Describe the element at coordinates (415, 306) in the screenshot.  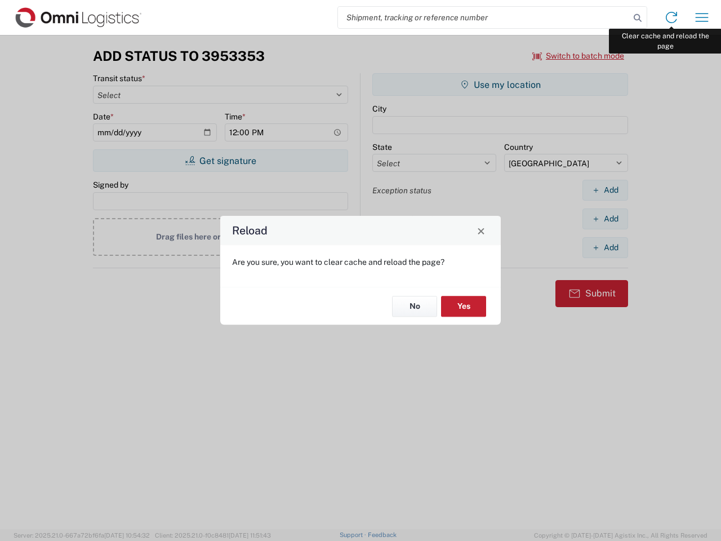
I see `button: No` at that location.